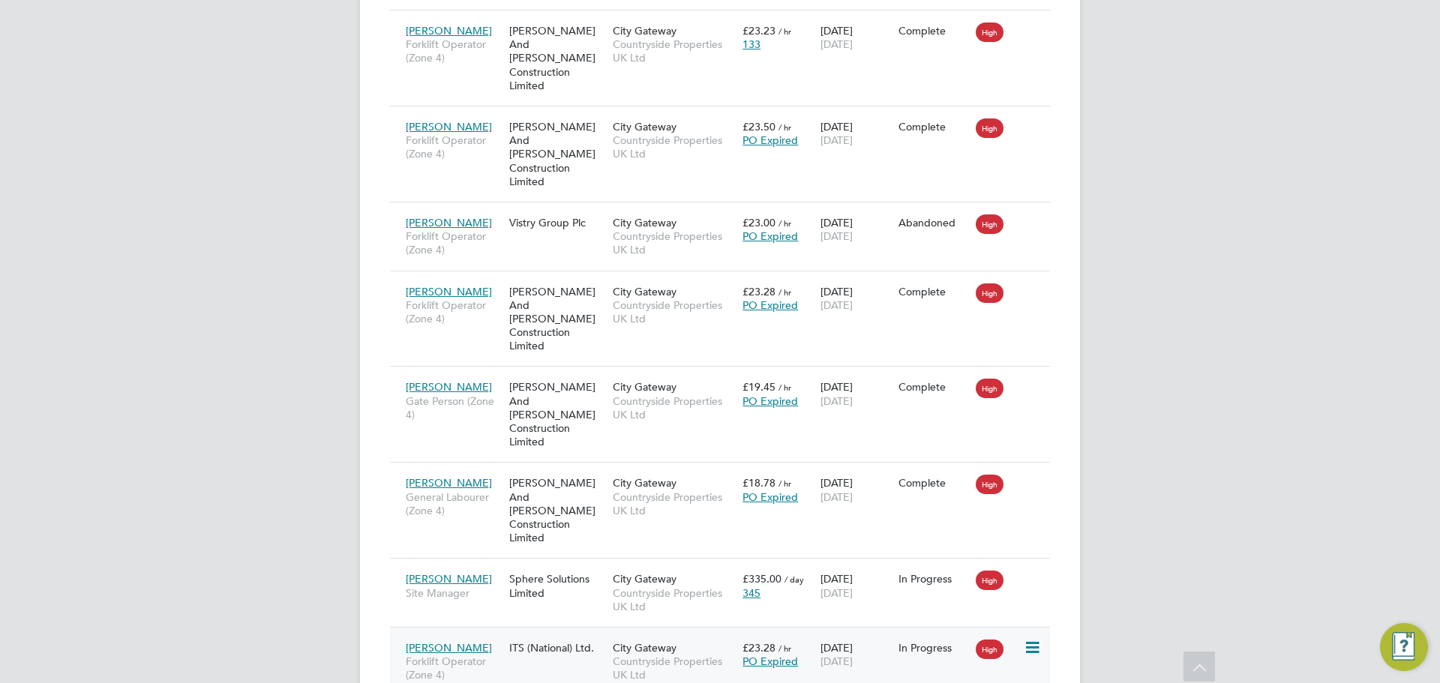  What do you see at coordinates (454, 593) in the screenshot?
I see `span: Site Manager` at bounding box center [454, 593].